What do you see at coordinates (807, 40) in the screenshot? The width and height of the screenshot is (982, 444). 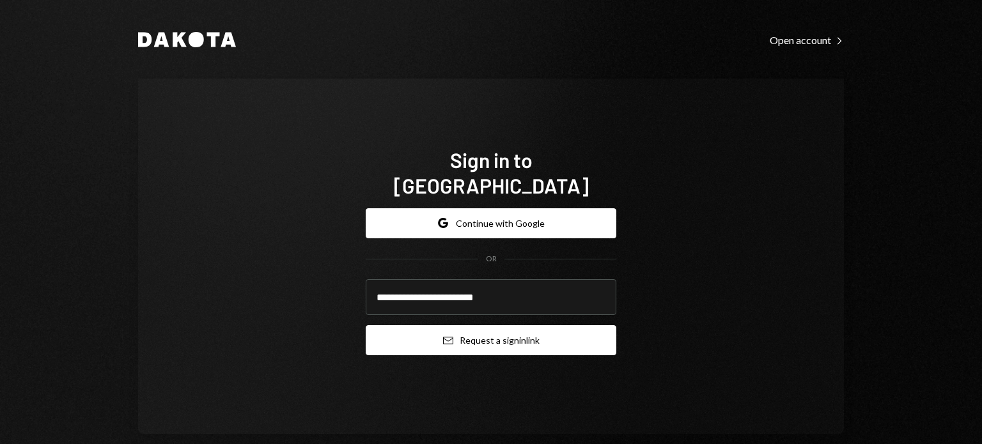 I see `a: Open account` at bounding box center [807, 40].